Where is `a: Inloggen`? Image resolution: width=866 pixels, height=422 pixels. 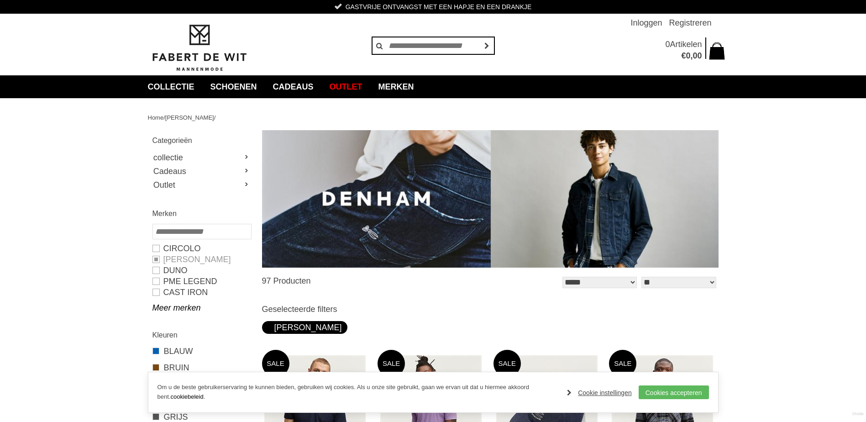 a: Inloggen is located at coordinates (646, 23).